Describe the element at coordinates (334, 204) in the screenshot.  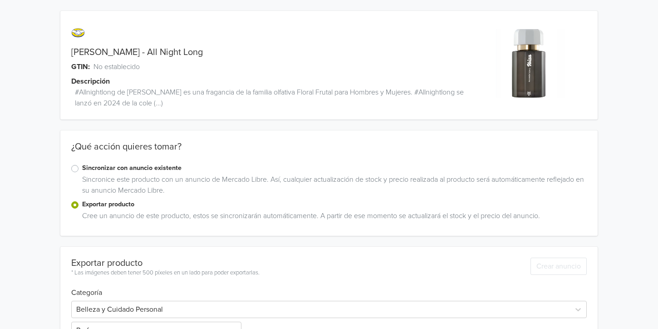
I see `label: Exportar producto` at that location.